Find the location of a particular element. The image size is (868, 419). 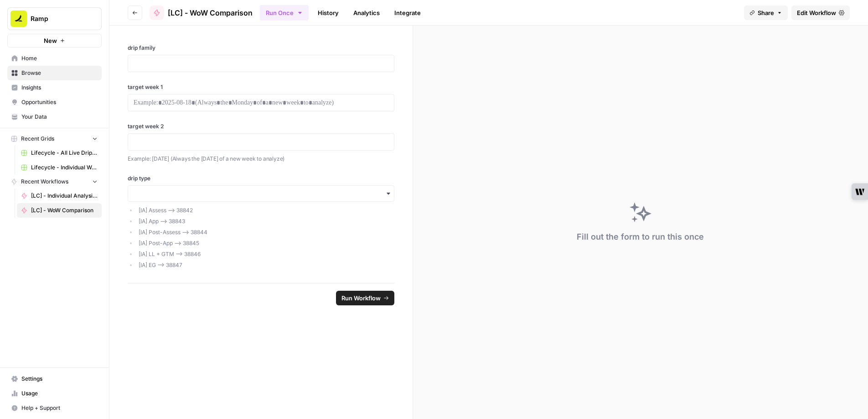

span: Run Workflow is located at coordinates (361, 298).